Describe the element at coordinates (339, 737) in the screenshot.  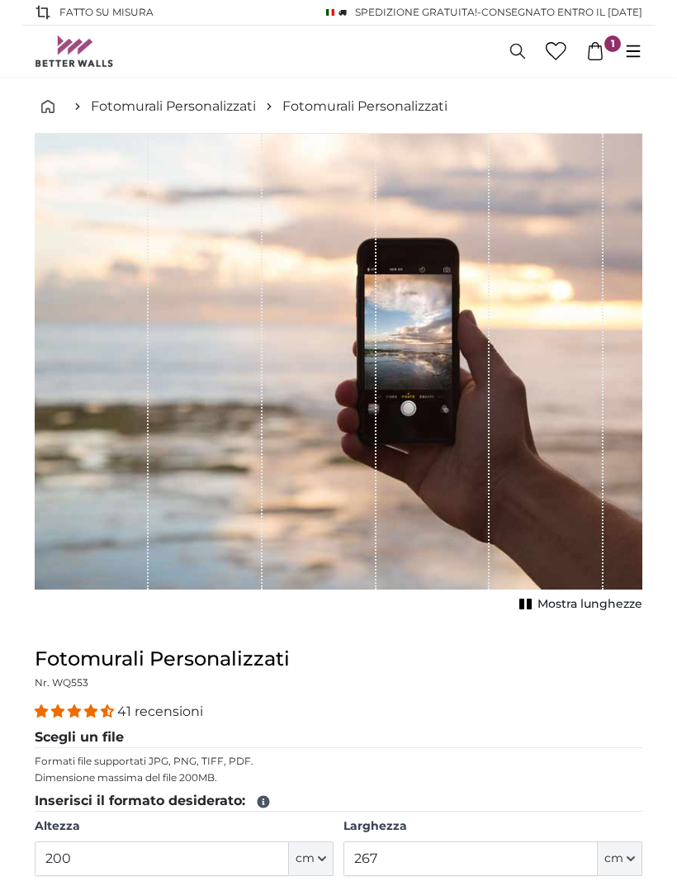
I see `legend: Scegli un file` at that location.